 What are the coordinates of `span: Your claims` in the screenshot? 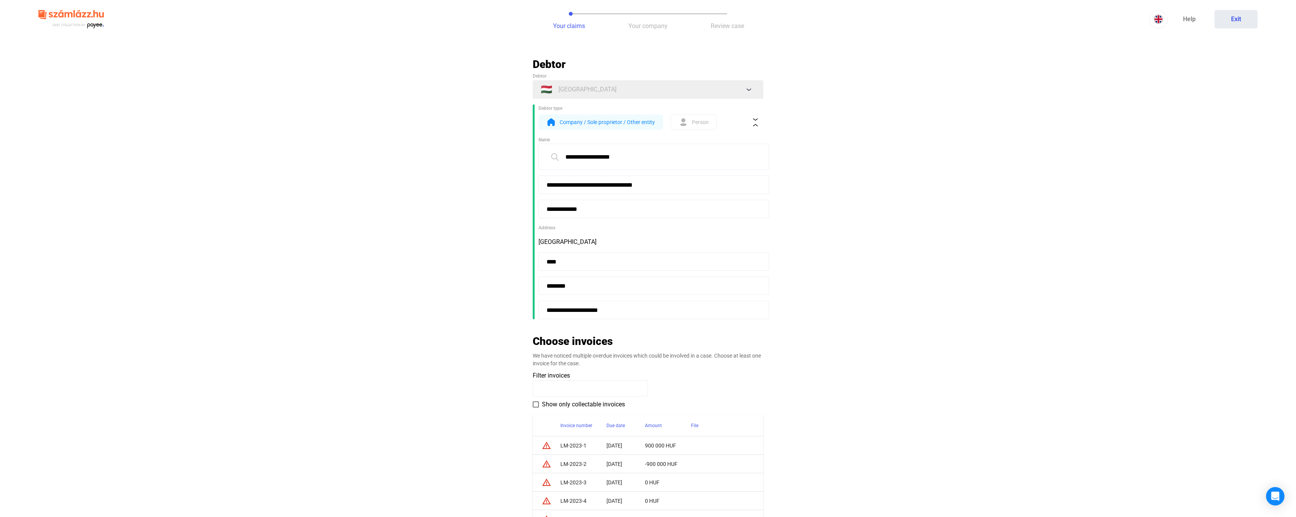 It's located at (569, 26).